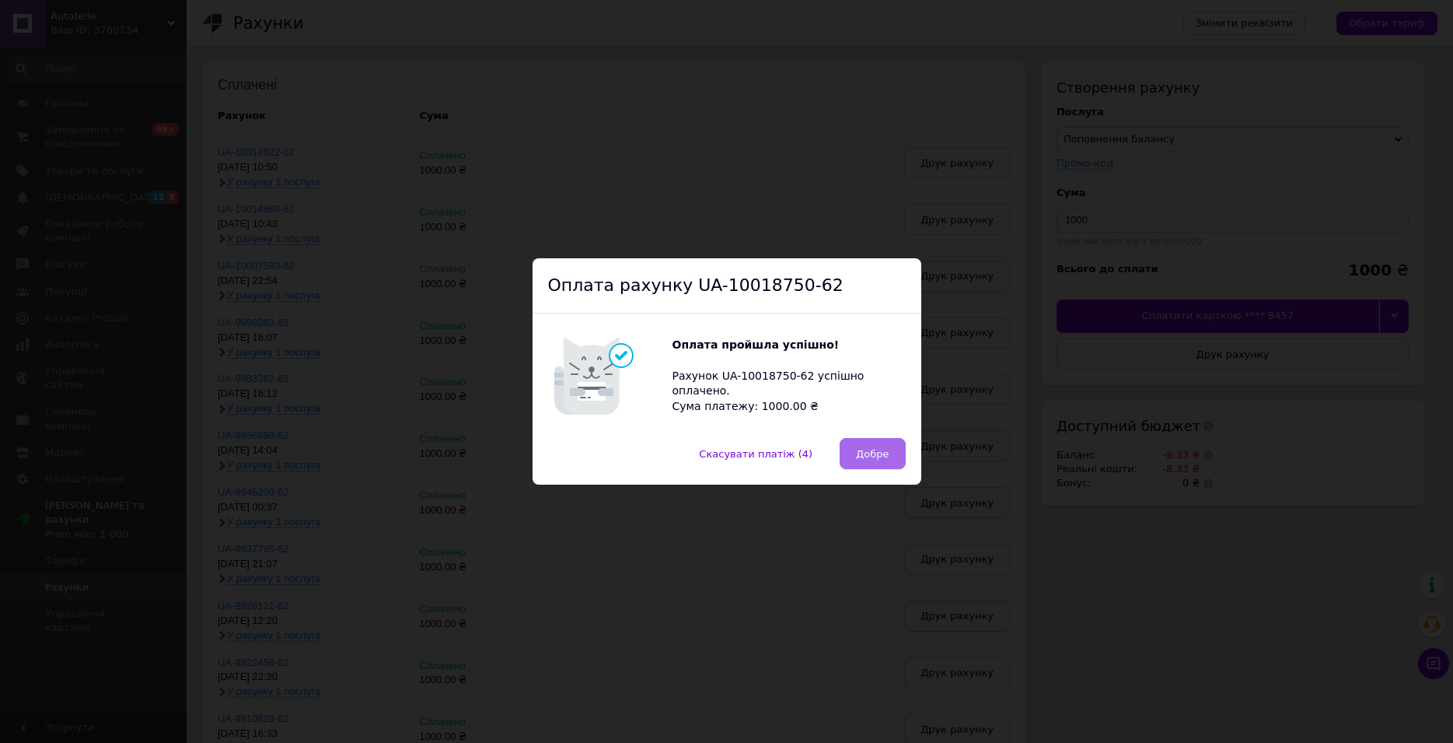 The image size is (1453, 743). What do you see at coordinates (872, 453) in the screenshot?
I see `span: Добре` at bounding box center [872, 453].